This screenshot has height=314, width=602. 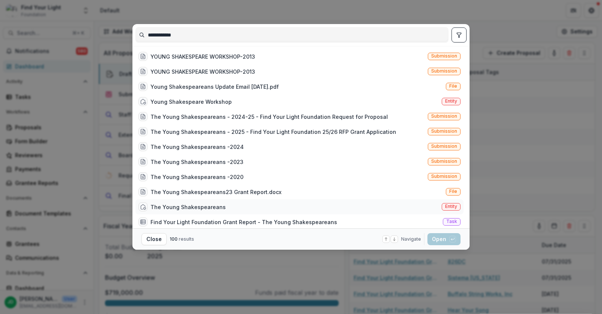 I want to click on div: The Young Shakespeareans - 2024-25 - Find Your Light Foundation Request for Proposal, so click(x=269, y=117).